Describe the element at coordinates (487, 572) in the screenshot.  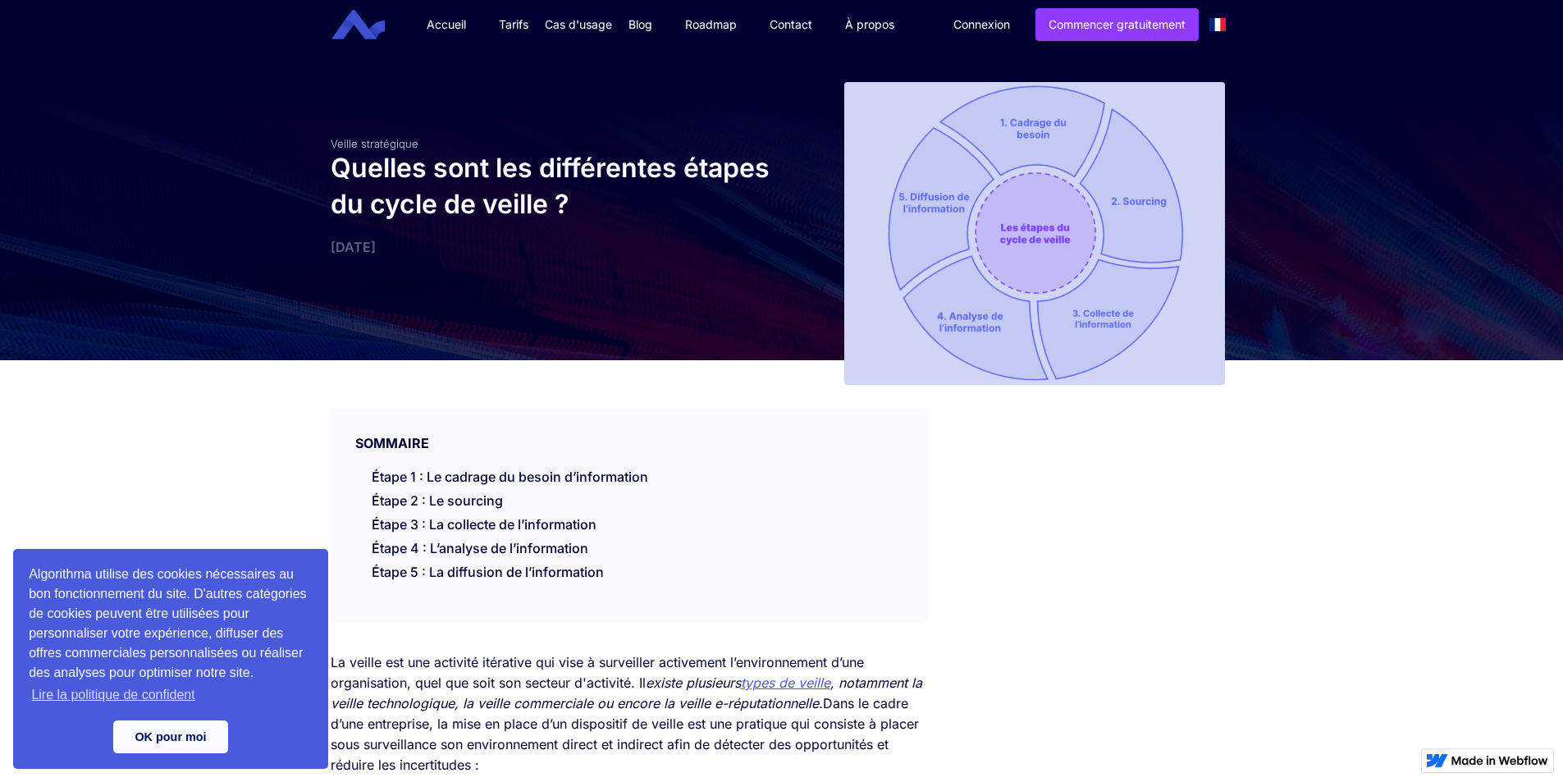
I see `a: Étape 5 : La diffusion de l’information` at that location.